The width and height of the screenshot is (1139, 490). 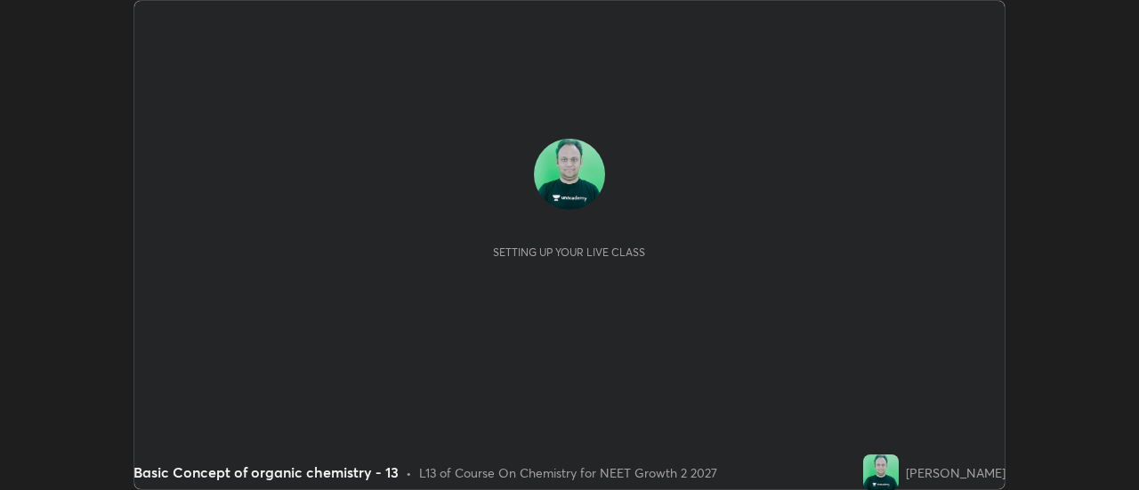 What do you see at coordinates (568, 252) in the screenshot?
I see `div: Setting up your live class` at bounding box center [568, 252].